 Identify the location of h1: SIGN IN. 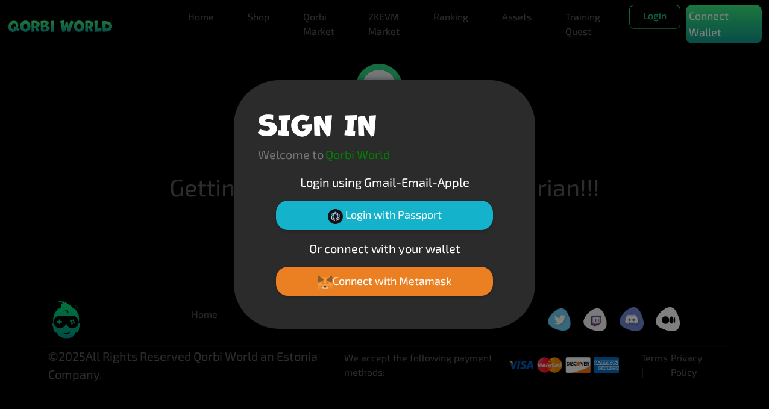
(317, 122).